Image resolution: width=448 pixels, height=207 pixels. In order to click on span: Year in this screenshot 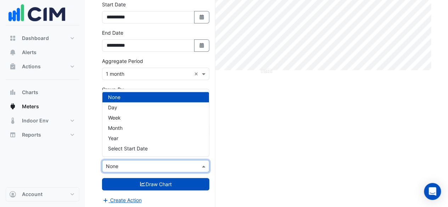, I will do `click(113, 138)`.